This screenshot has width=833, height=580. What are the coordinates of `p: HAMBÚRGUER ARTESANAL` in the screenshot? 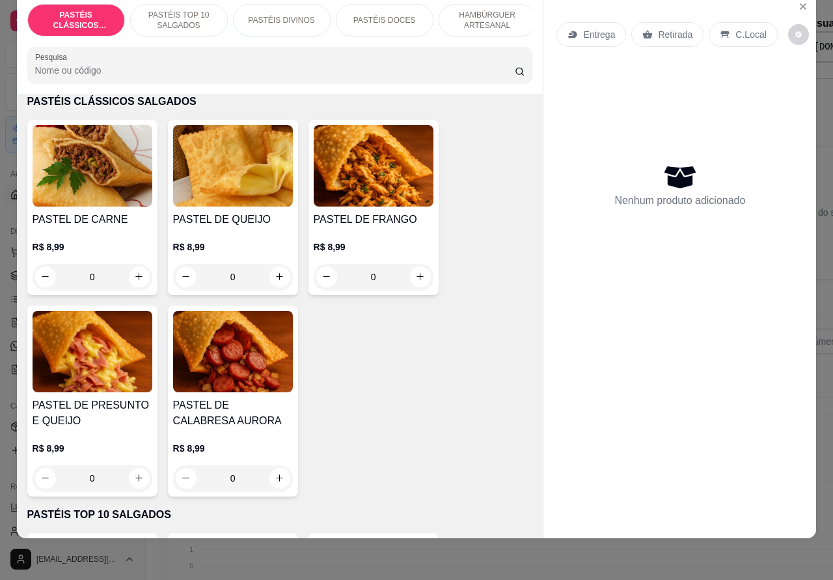 It's located at (488, 20).